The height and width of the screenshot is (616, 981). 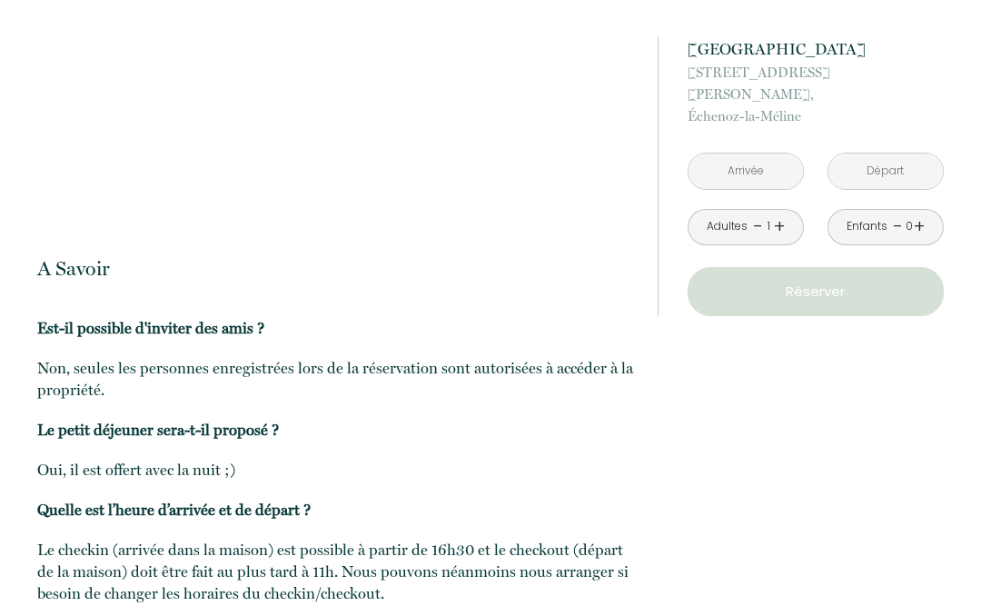 What do you see at coordinates (335, 269) in the screenshot?
I see `p: A Savoir` at bounding box center [335, 269].